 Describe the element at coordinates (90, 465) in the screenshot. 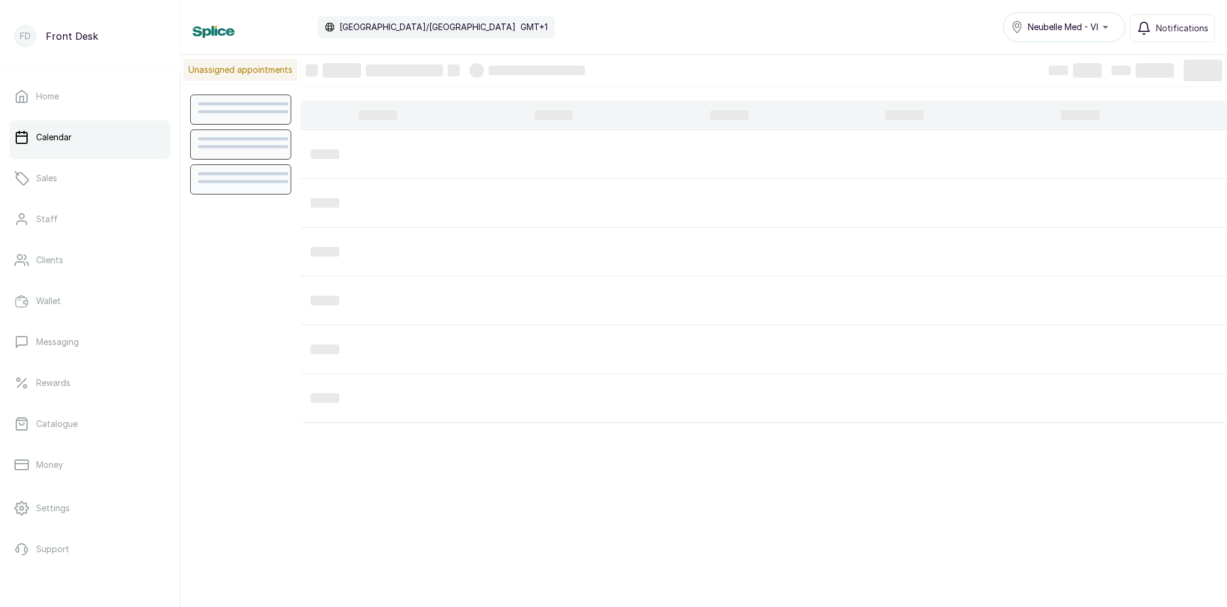

I see `a: Money` at that location.